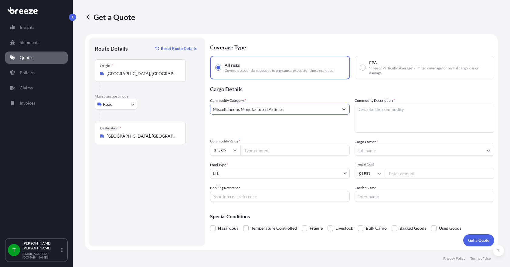  I want to click on span: Commodity Value, so click(280, 141).